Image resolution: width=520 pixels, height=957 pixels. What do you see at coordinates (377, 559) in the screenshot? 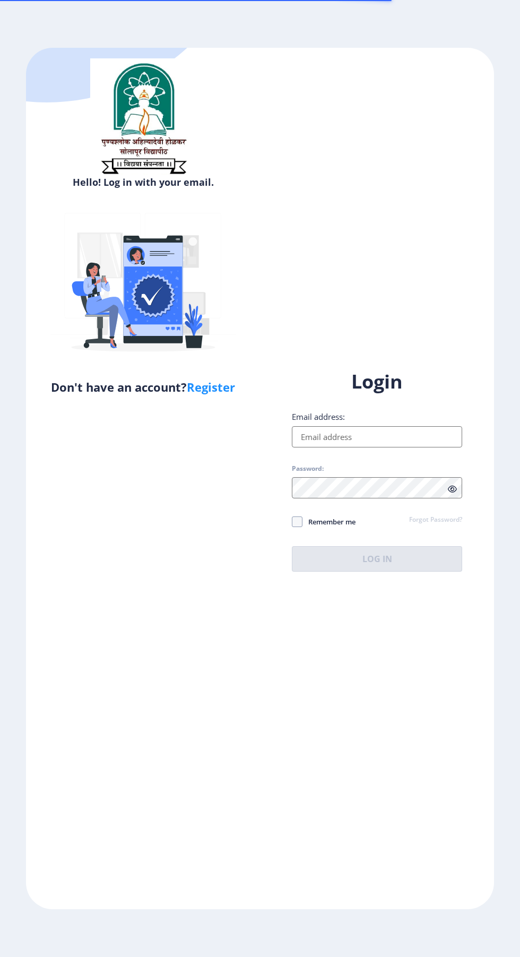
I see `button: Log In` at bounding box center [377, 559].